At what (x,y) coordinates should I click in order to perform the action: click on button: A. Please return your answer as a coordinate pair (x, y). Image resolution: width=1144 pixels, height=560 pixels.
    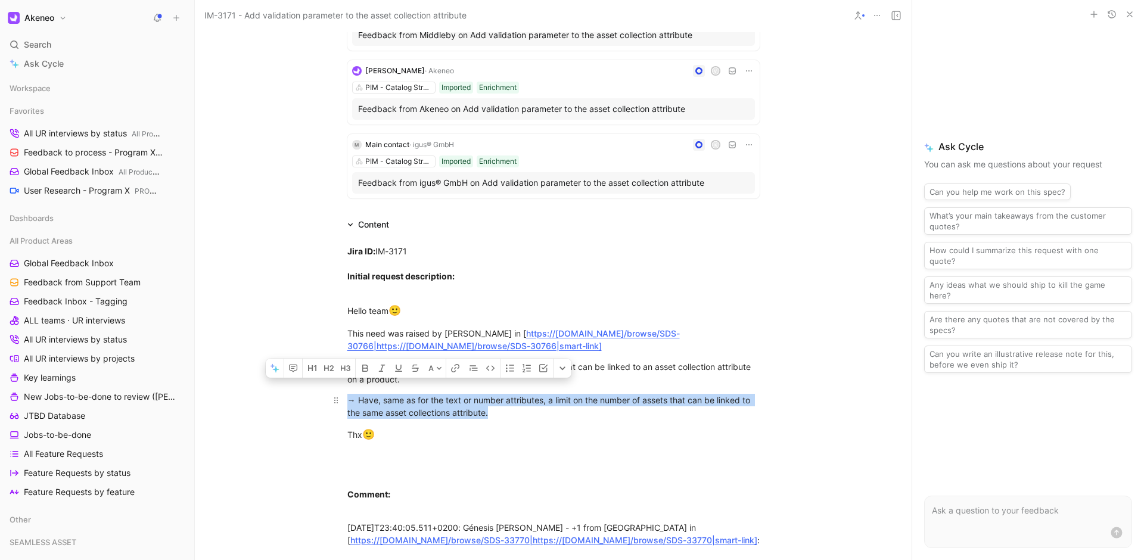
    Looking at the image, I should click on (435, 368).